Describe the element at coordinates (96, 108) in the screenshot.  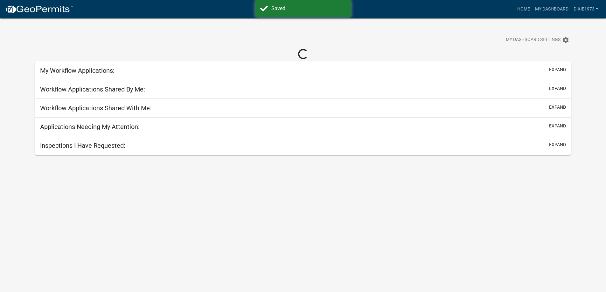
I see `h5: Workflow Applications Shared With Me:` at that location.